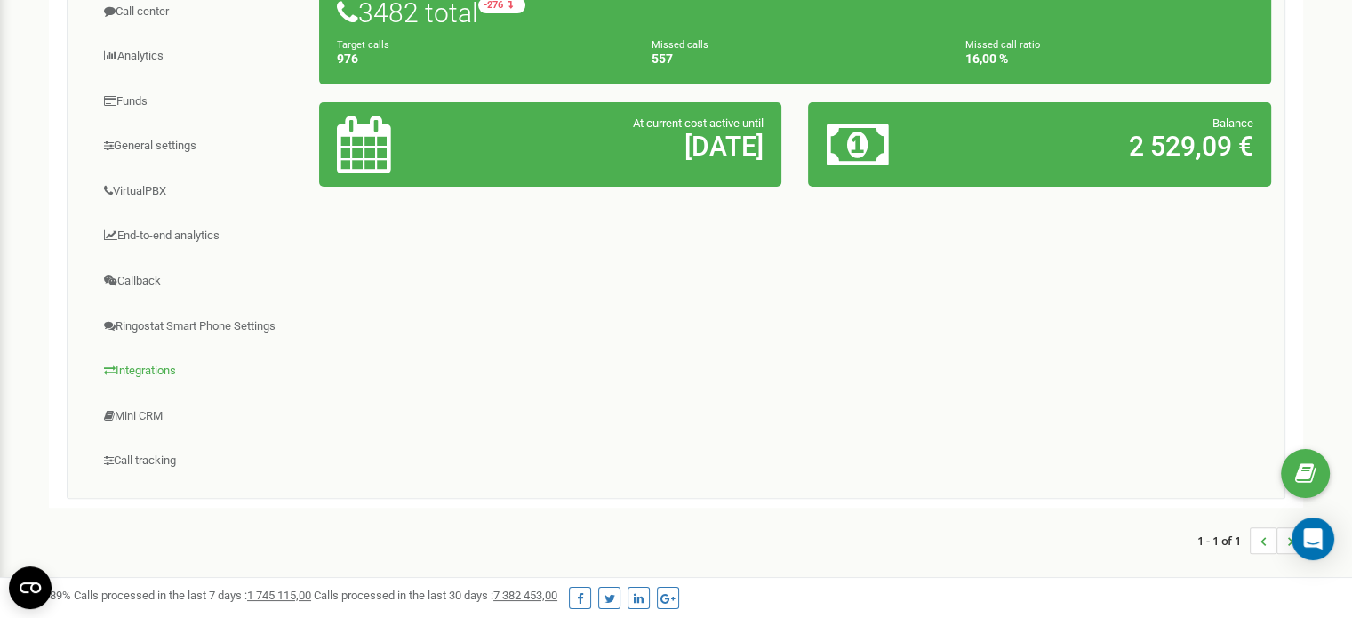 The height and width of the screenshot is (618, 1352). What do you see at coordinates (200, 236) in the screenshot?
I see `a: End-to-end analytics` at bounding box center [200, 236].